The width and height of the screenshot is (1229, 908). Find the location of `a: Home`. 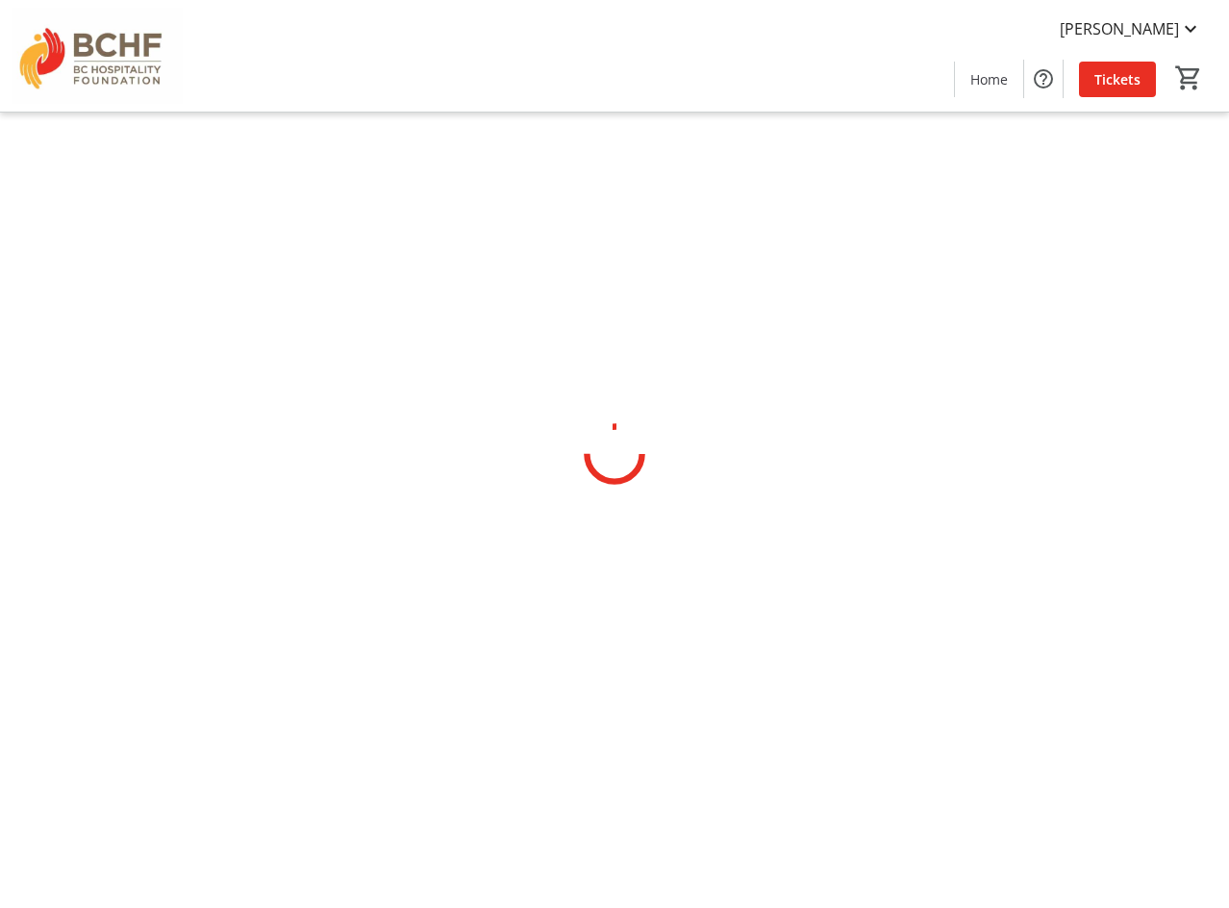

a: Home is located at coordinates (989, 79).